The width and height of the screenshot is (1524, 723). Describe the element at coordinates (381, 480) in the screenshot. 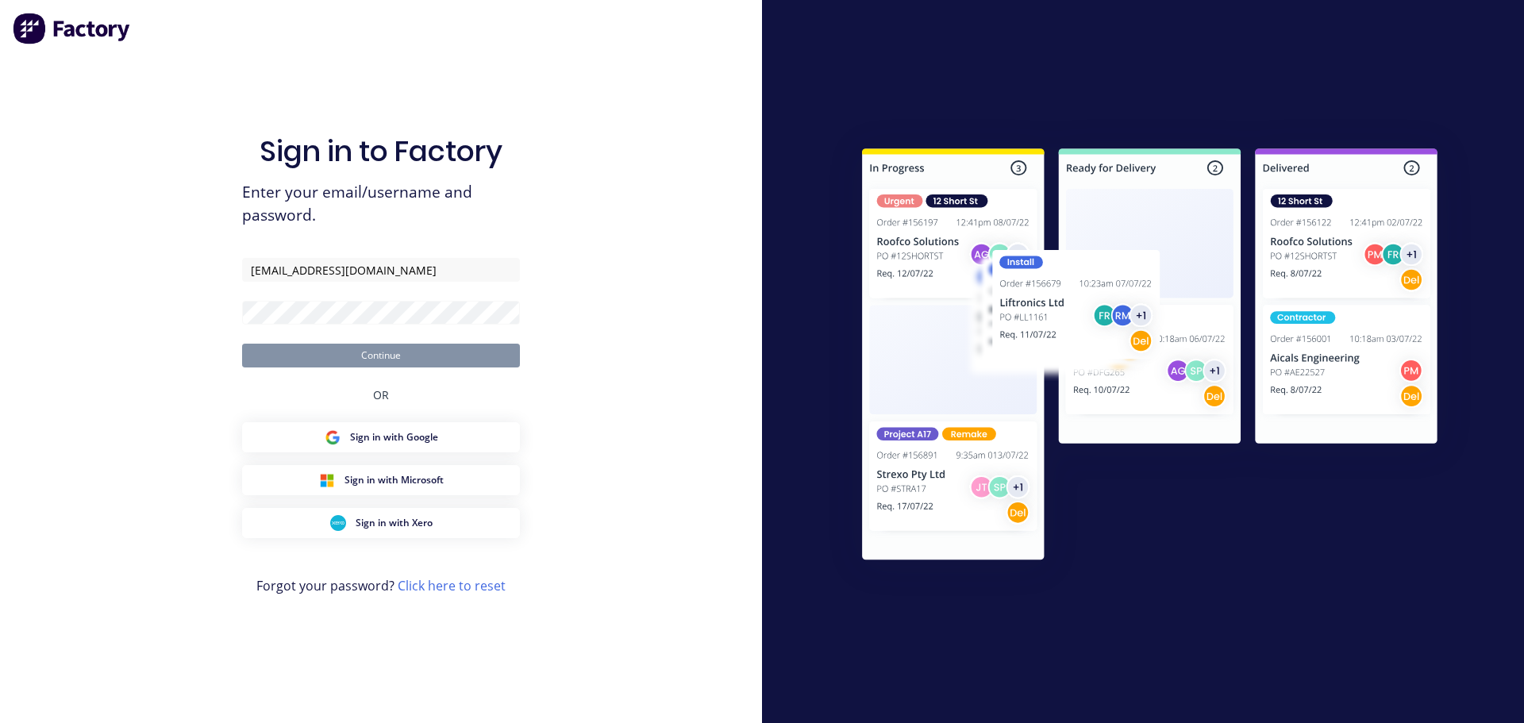

I see `button: Microsoft Sign inSign in with Microsoft` at that location.